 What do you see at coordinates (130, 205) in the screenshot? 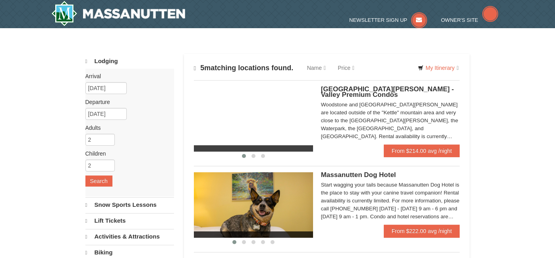
I see `a: Snow Sports Lessons` at bounding box center [130, 205].